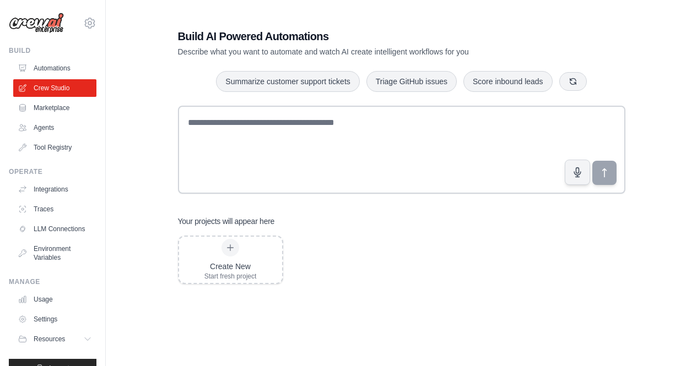 Image resolution: width=697 pixels, height=366 pixels. I want to click on a: Marketplace, so click(55, 108).